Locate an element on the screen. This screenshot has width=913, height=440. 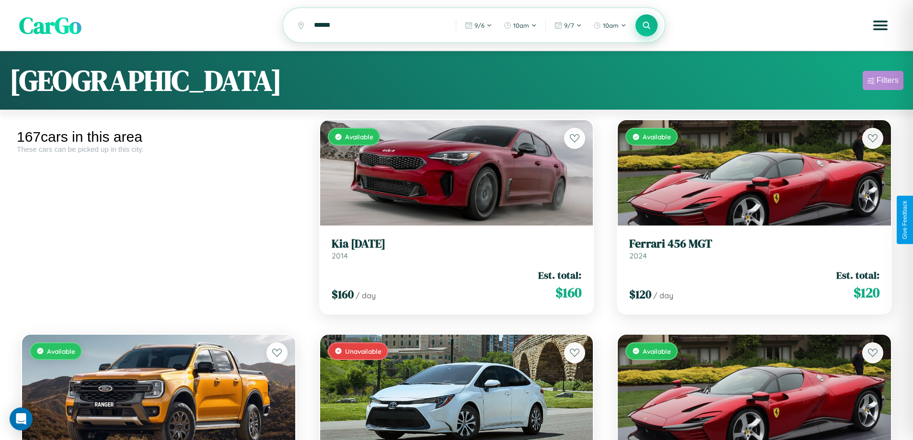
div: Give Feedback is located at coordinates (905, 220).